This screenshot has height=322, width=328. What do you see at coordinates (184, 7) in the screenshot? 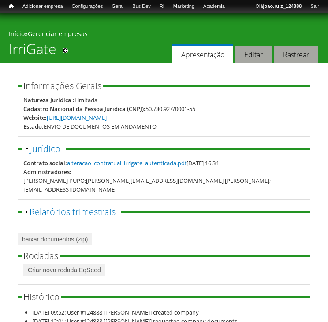
I see `a: Marketing` at bounding box center [184, 7].